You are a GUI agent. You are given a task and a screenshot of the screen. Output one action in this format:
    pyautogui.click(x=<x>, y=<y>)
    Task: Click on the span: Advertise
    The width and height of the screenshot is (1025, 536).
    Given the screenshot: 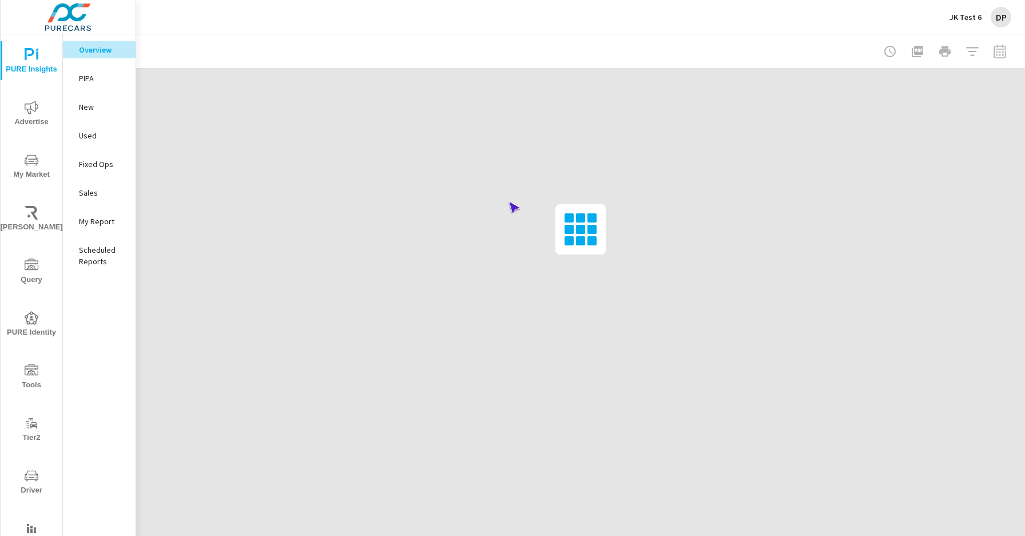 What is the action you would take?
    pyautogui.click(x=31, y=114)
    